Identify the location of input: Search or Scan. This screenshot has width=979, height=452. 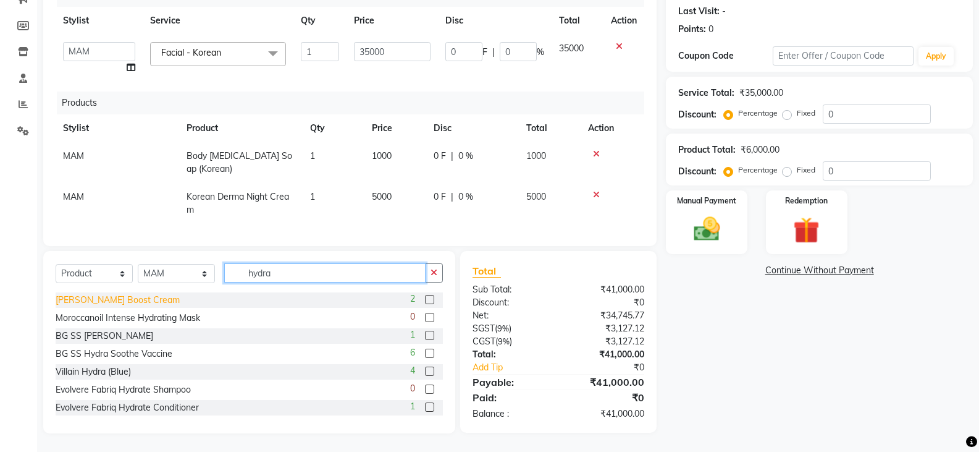
(325, 272).